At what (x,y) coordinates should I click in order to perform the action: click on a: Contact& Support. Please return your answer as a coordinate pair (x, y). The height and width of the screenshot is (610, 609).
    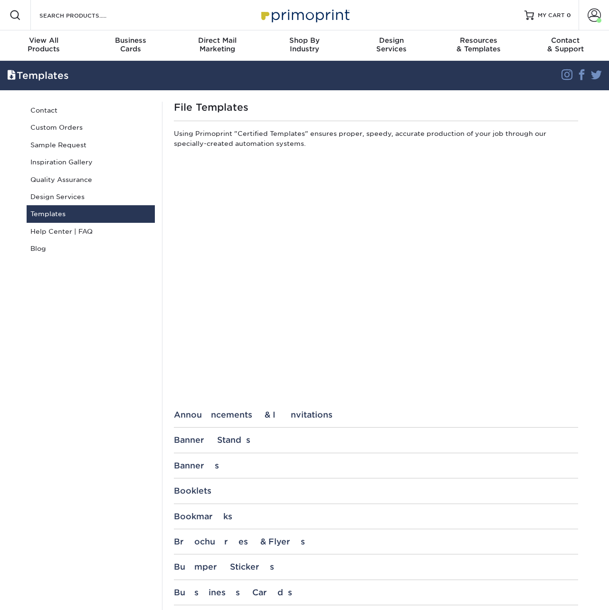
    Looking at the image, I should click on (565, 46).